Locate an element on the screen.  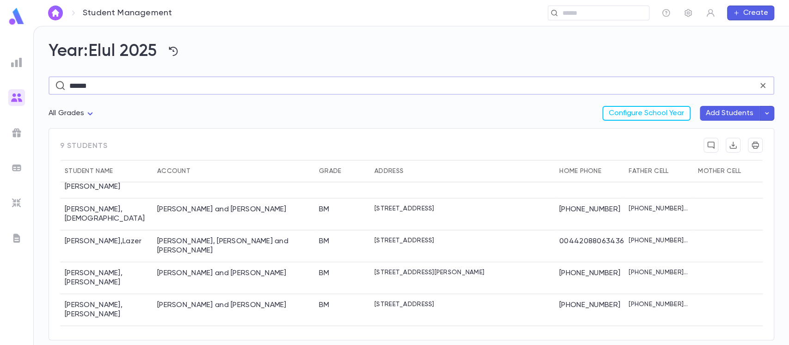
img: batches_grey.339ca447c9d9533ef1741baa751efc33.svg is located at coordinates (17, 168).